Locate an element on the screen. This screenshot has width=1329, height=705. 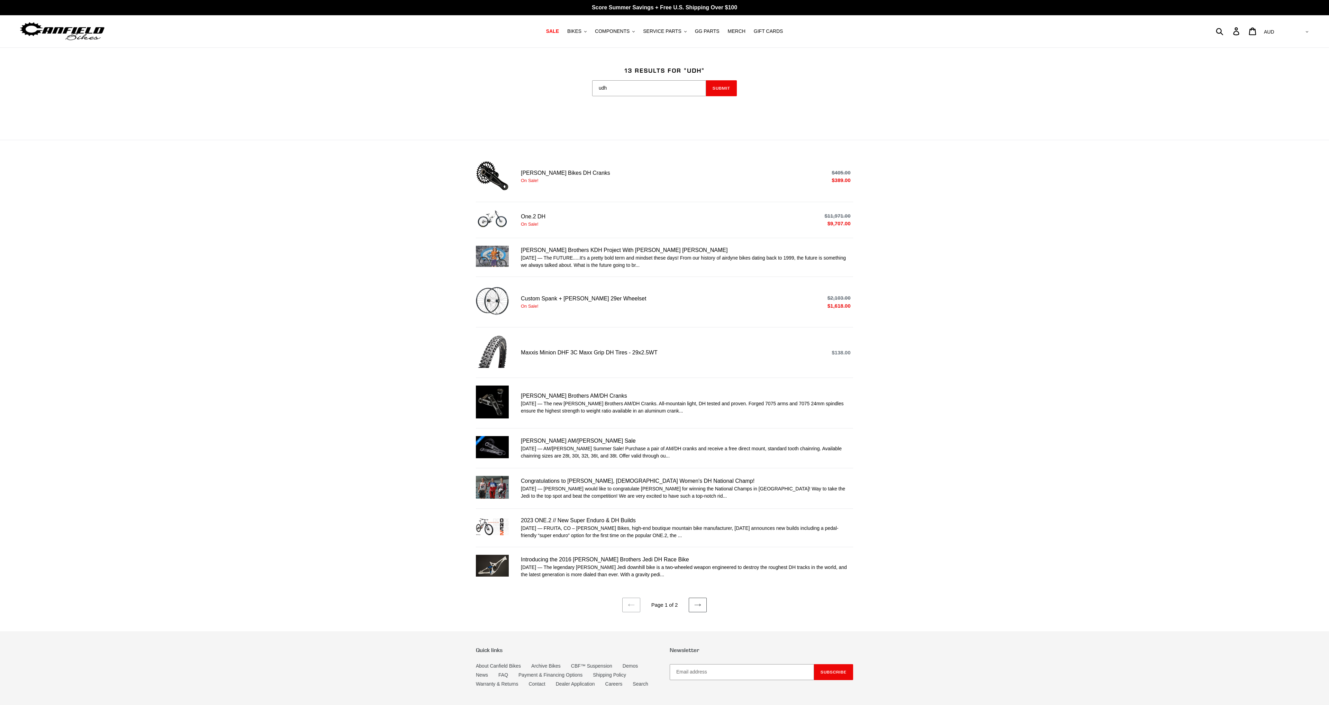
a: CBF™ Suspension is located at coordinates (592, 666).